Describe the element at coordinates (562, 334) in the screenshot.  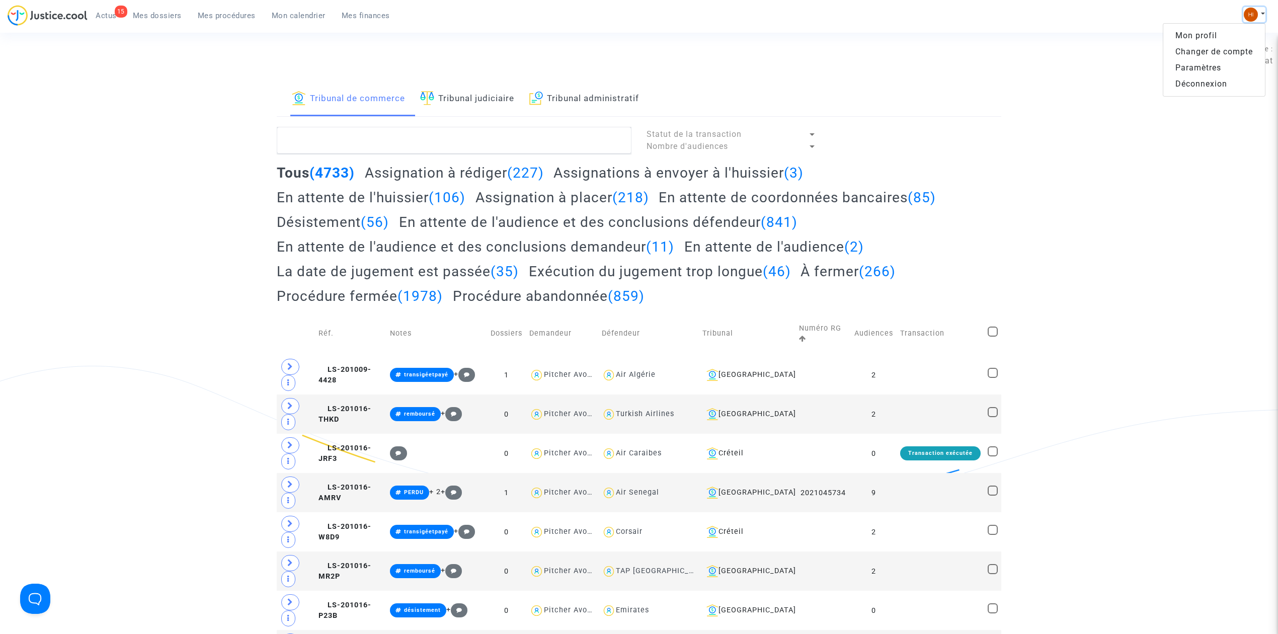
I see `td: Demandeur` at that location.